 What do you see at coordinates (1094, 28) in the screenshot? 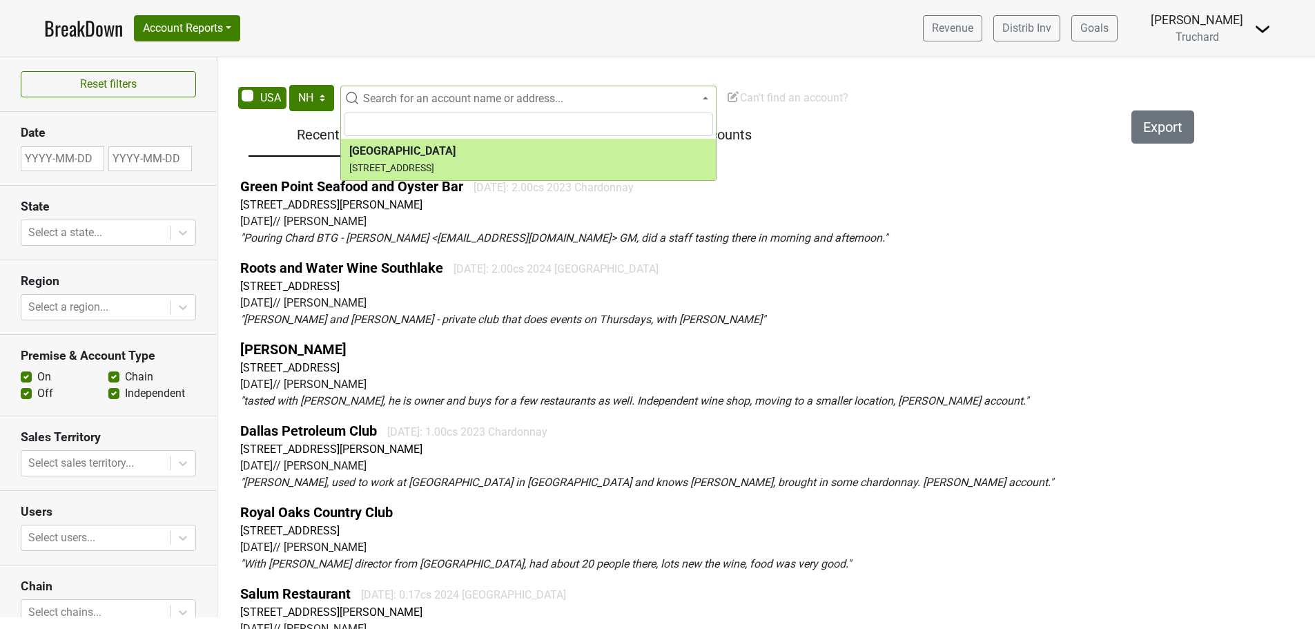
I see `a: Goals` at bounding box center [1094, 28].